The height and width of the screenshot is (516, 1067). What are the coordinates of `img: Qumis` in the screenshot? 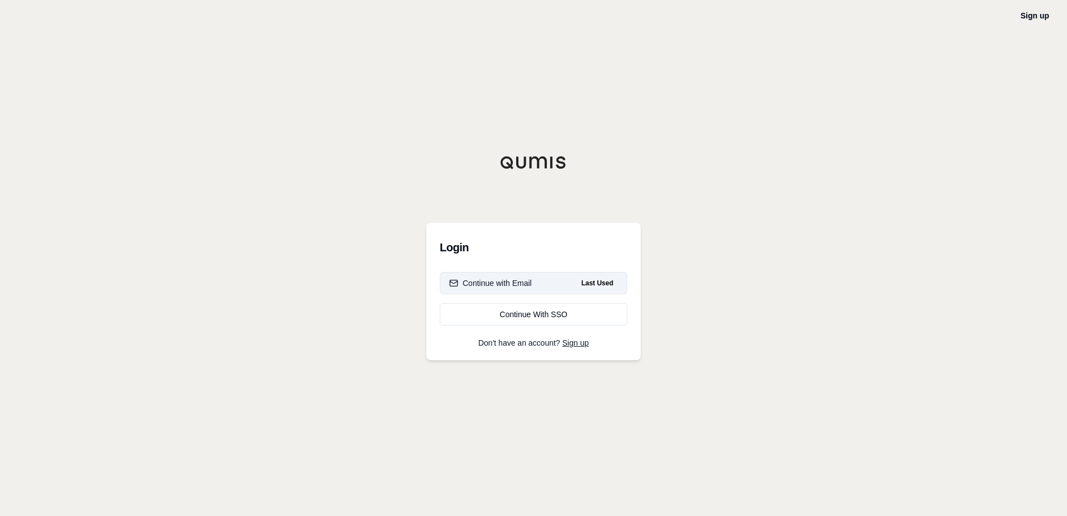 It's located at (533, 162).